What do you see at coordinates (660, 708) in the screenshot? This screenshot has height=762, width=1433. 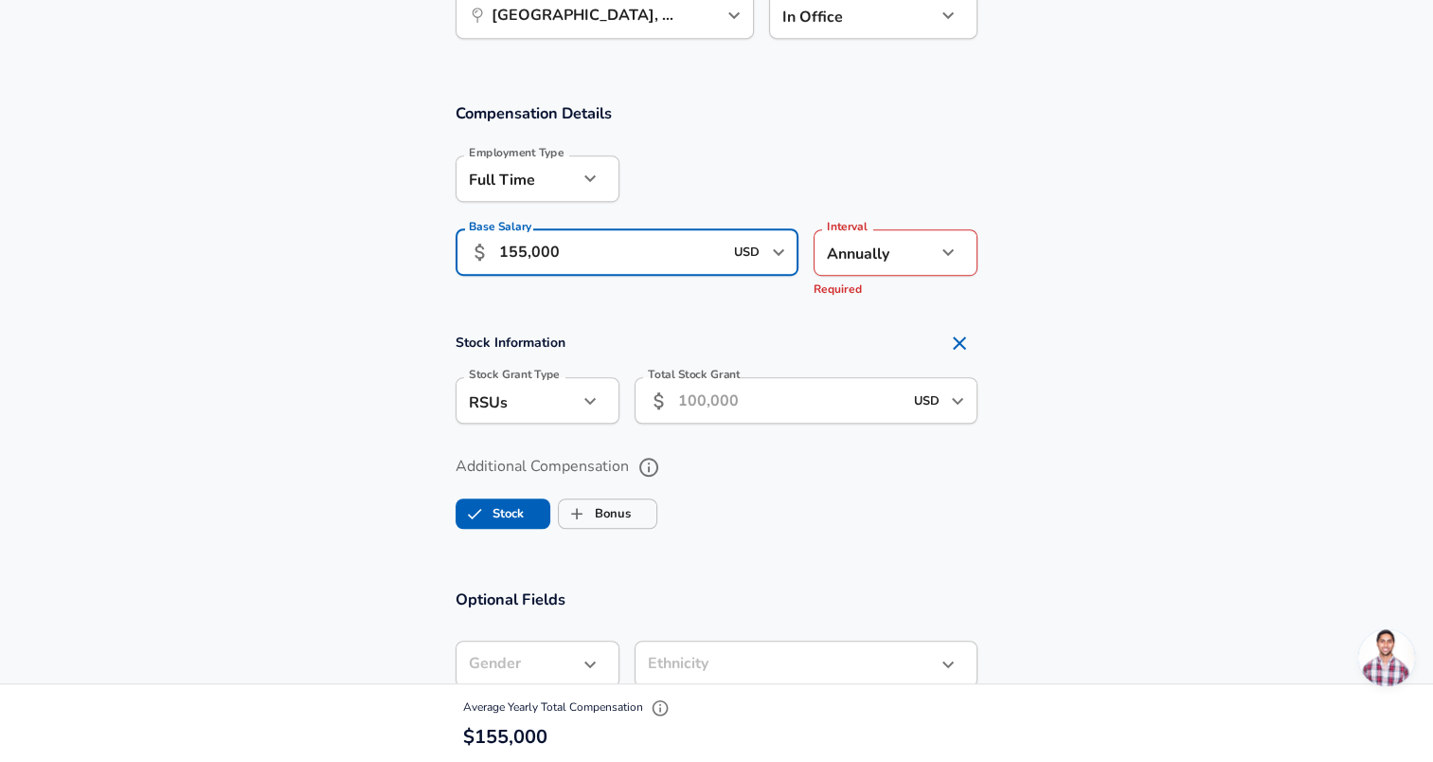 I see `button: Explain Total Compensation` at bounding box center [660, 708].